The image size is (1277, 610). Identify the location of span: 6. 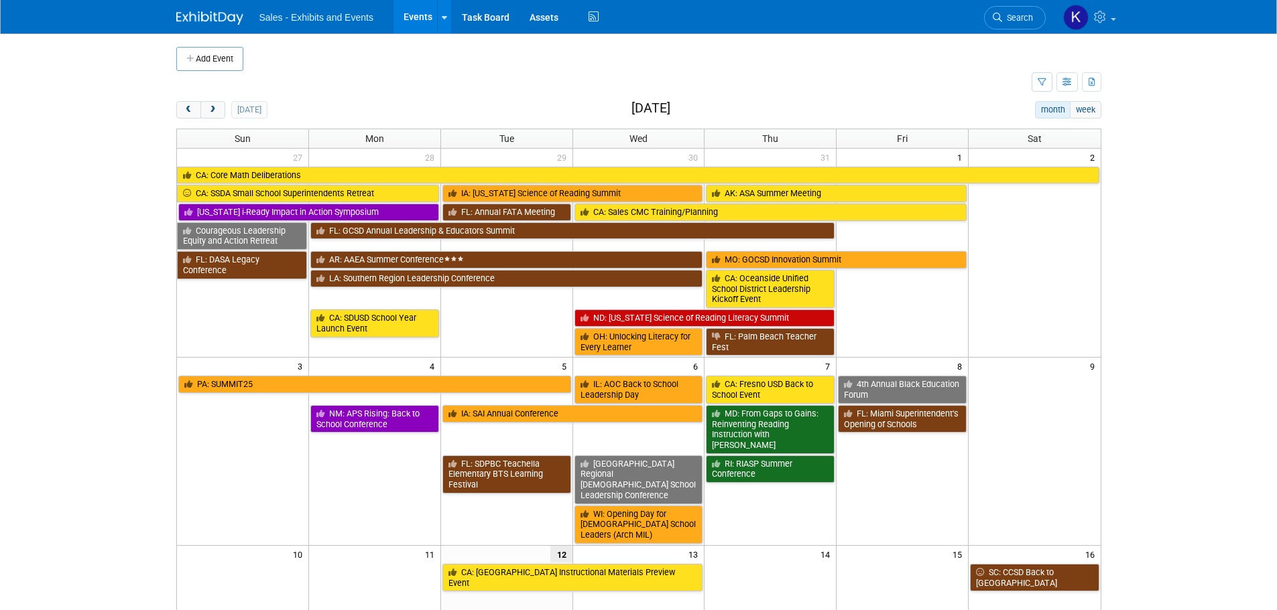
(698, 366).